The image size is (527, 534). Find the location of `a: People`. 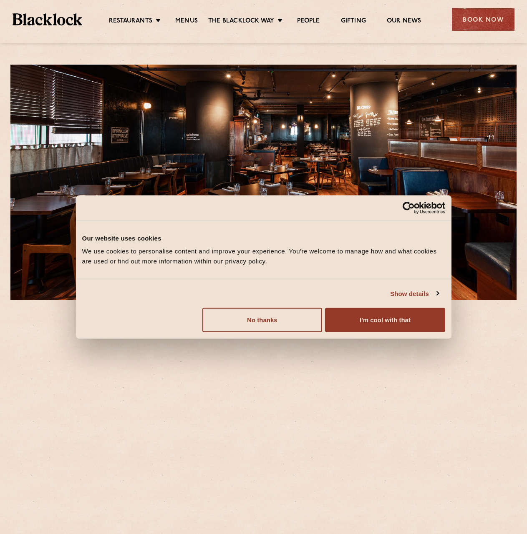

a: People is located at coordinates (308, 22).